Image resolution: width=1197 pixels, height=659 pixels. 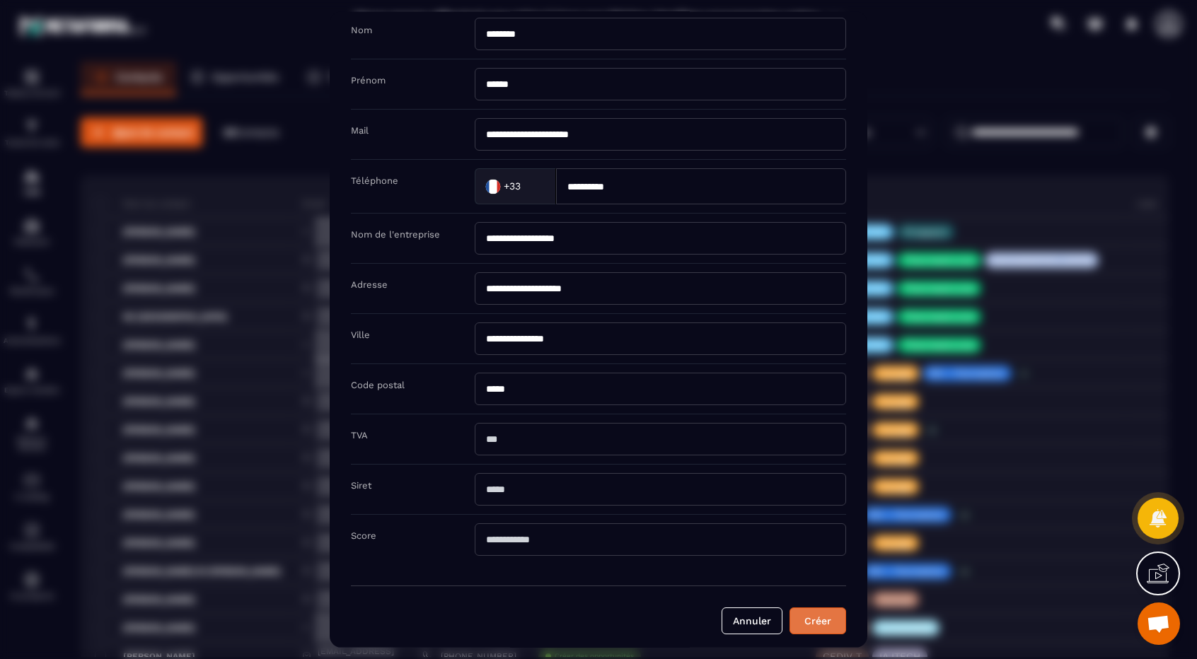 I want to click on label: Ville, so click(x=360, y=335).